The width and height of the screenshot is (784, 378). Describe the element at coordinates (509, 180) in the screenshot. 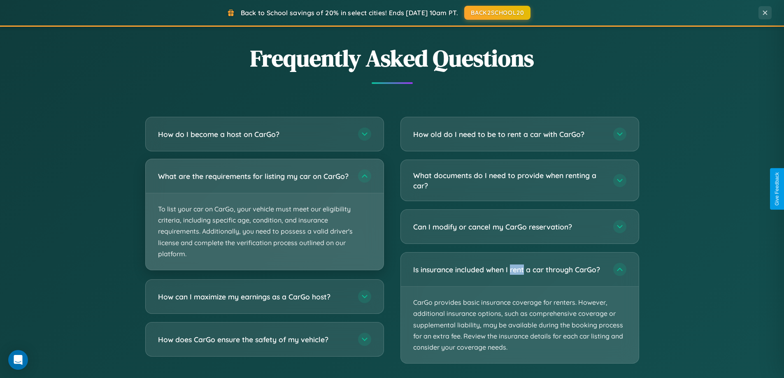

I see `h3: What documents do I need to provide when renting a car?` at that location.